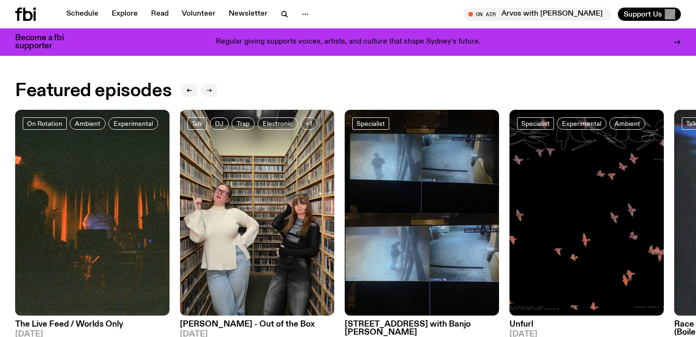  What do you see at coordinates (309, 124) in the screenshot?
I see `button: +1` at bounding box center [309, 124].